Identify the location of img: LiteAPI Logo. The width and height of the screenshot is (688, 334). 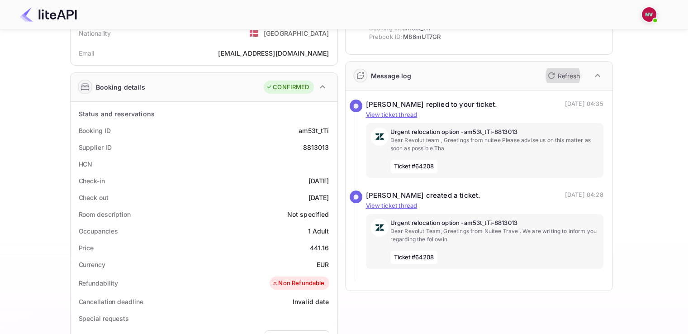
(48, 14).